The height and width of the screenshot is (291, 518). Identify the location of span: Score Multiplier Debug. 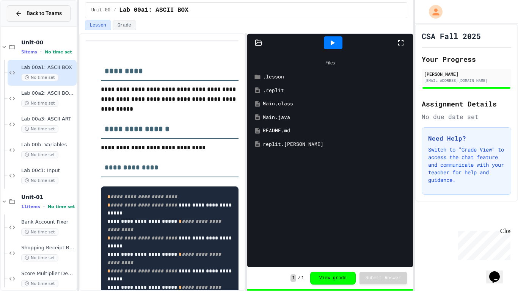
(48, 274).